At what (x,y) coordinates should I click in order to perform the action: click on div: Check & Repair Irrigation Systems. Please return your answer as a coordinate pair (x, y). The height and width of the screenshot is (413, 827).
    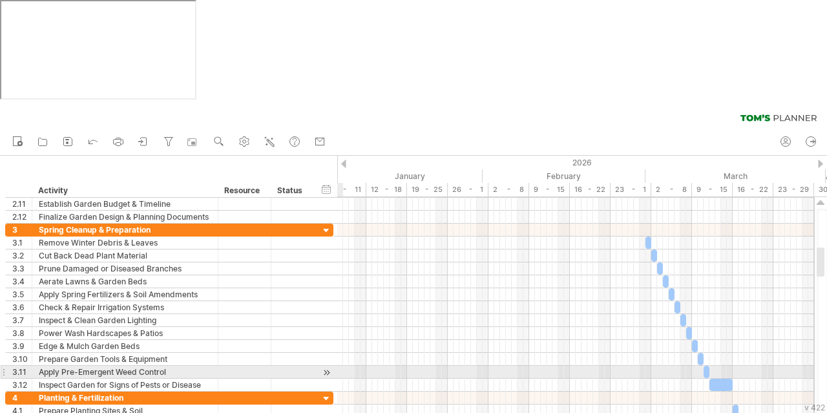
    Looking at the image, I should click on (125, 307).